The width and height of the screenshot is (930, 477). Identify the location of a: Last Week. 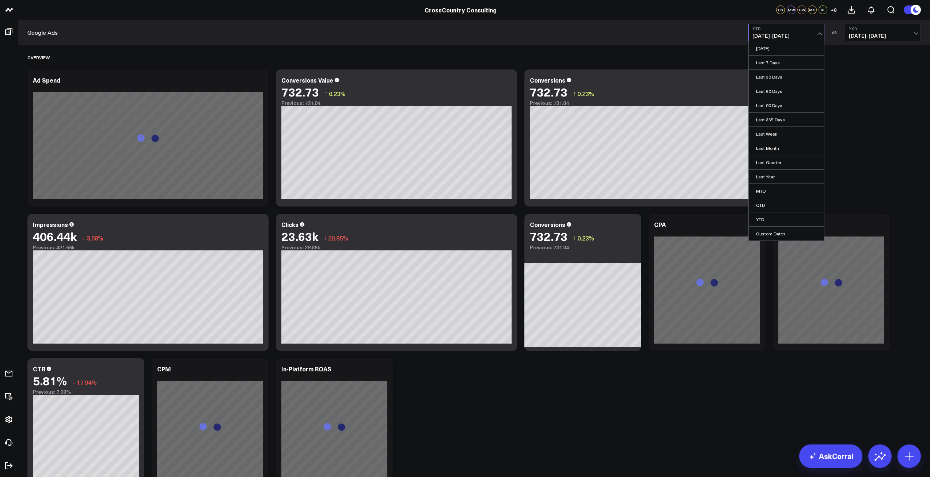
(787, 134).